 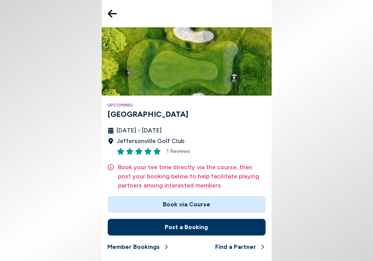 I want to click on button: Rate this item 3 stars, so click(x=139, y=151).